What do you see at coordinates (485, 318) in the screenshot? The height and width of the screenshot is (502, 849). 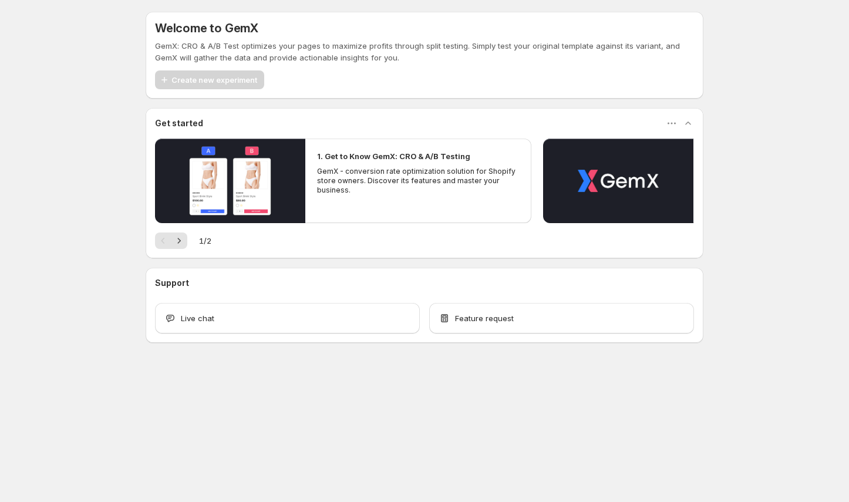 I see `span: Feature request` at bounding box center [485, 318].